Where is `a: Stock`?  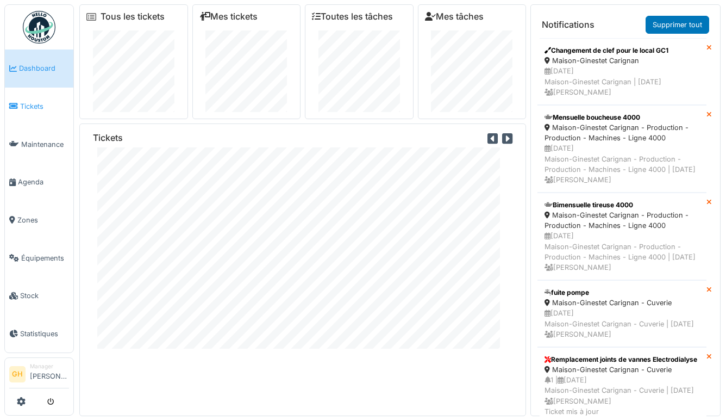 a: Stock is located at coordinates (39, 296).